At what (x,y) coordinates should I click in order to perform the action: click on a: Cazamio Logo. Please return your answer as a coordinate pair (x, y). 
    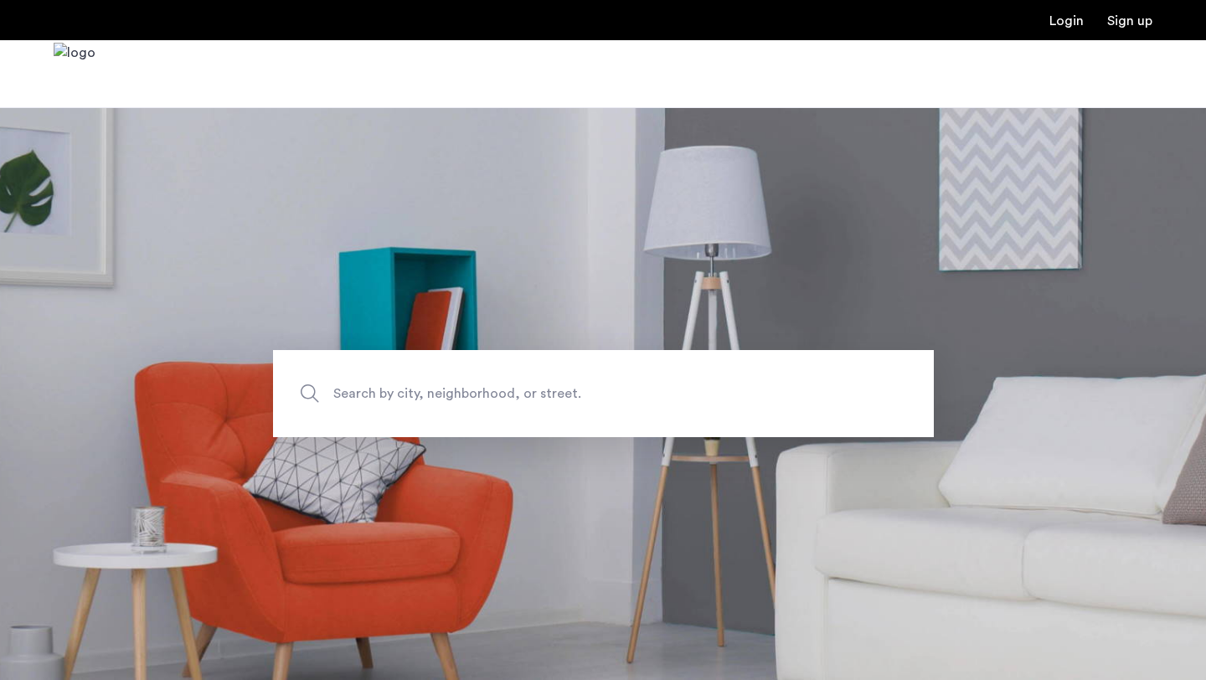
    Looking at the image, I should click on (75, 74).